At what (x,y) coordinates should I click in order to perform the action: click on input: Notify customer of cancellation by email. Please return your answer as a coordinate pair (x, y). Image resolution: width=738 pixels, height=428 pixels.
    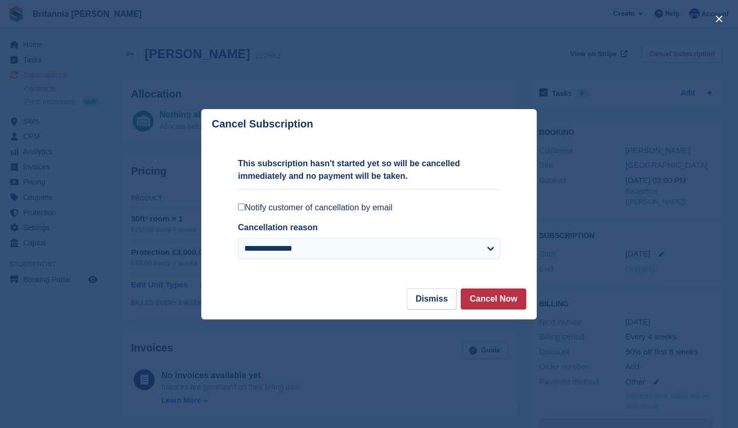
    Looking at the image, I should click on (241, 207).